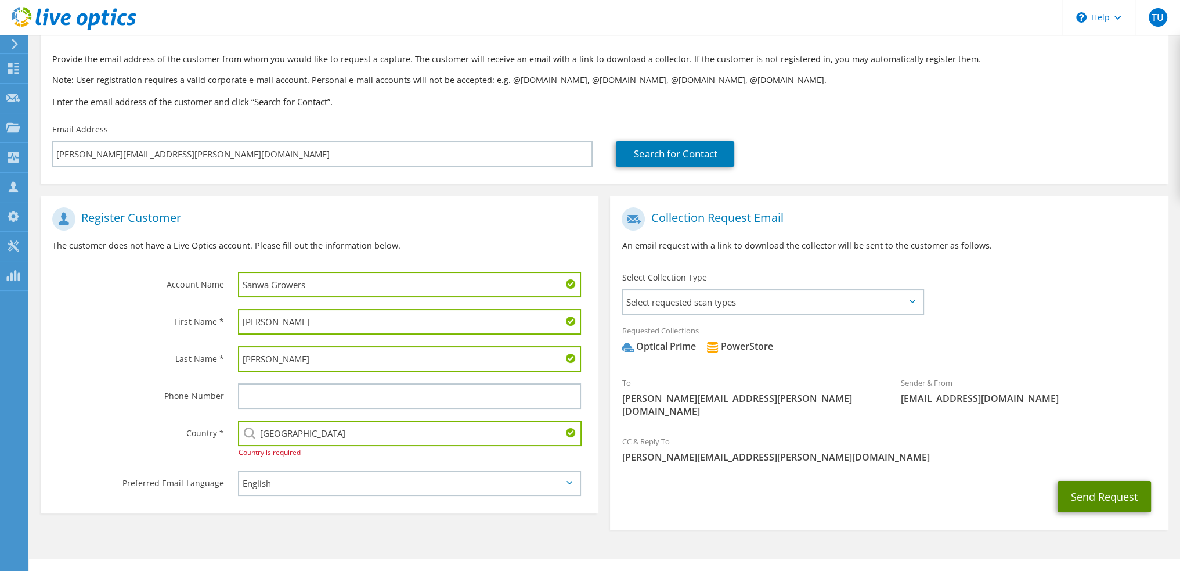  What do you see at coordinates (740, 346) in the screenshot?
I see `div: PowerStore` at bounding box center [740, 346].